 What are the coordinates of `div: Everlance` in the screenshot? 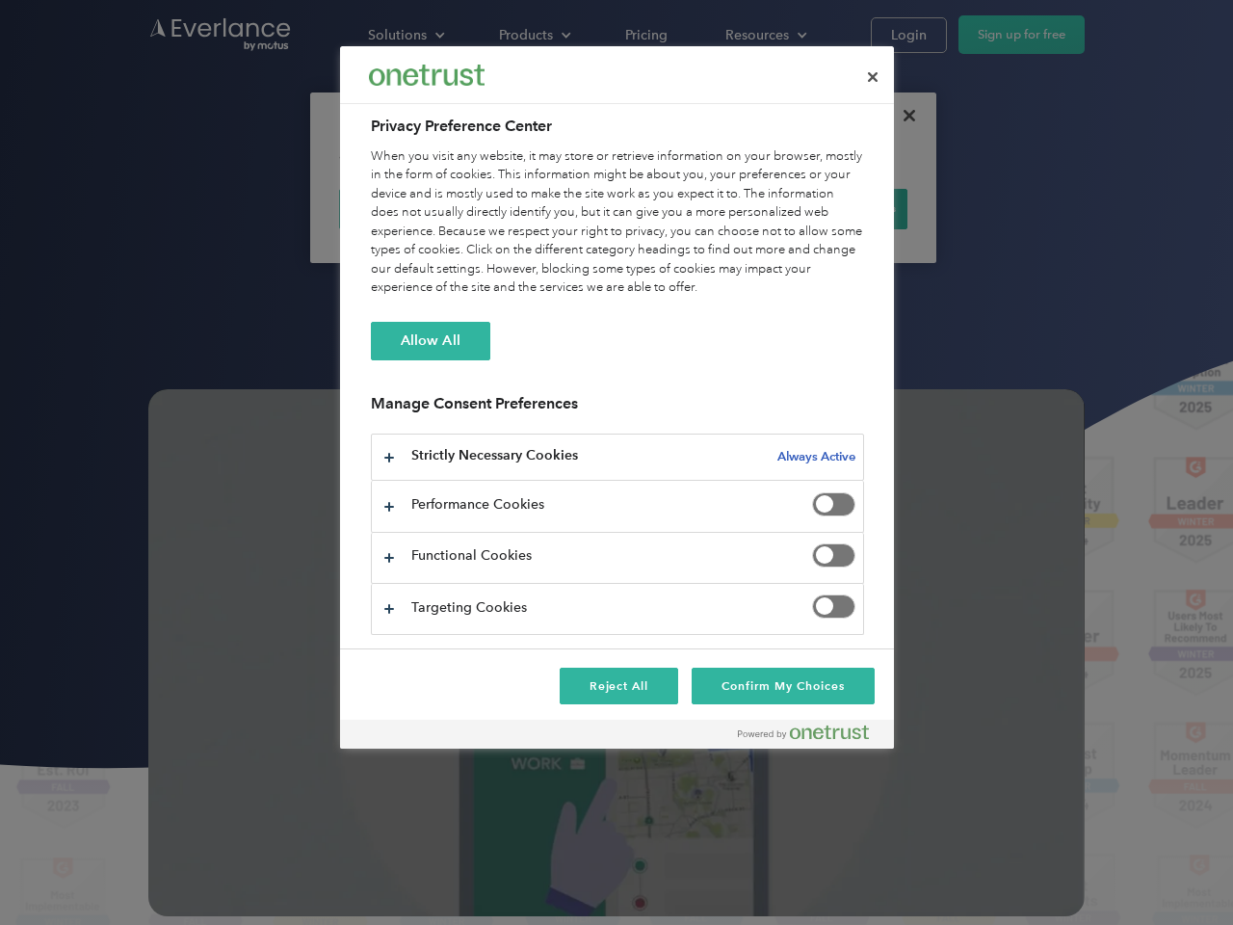 It's located at (427, 75).